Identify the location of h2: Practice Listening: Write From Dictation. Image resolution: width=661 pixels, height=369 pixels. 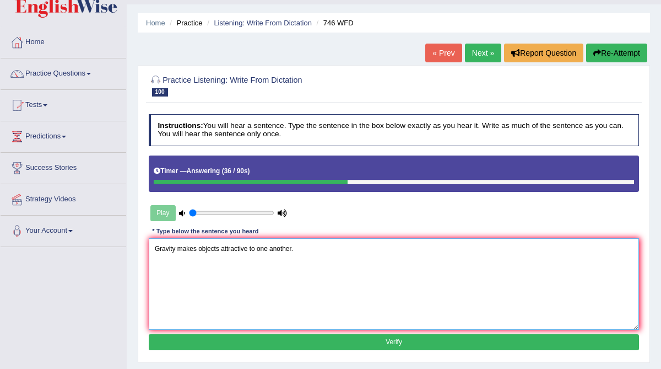
(301, 85).